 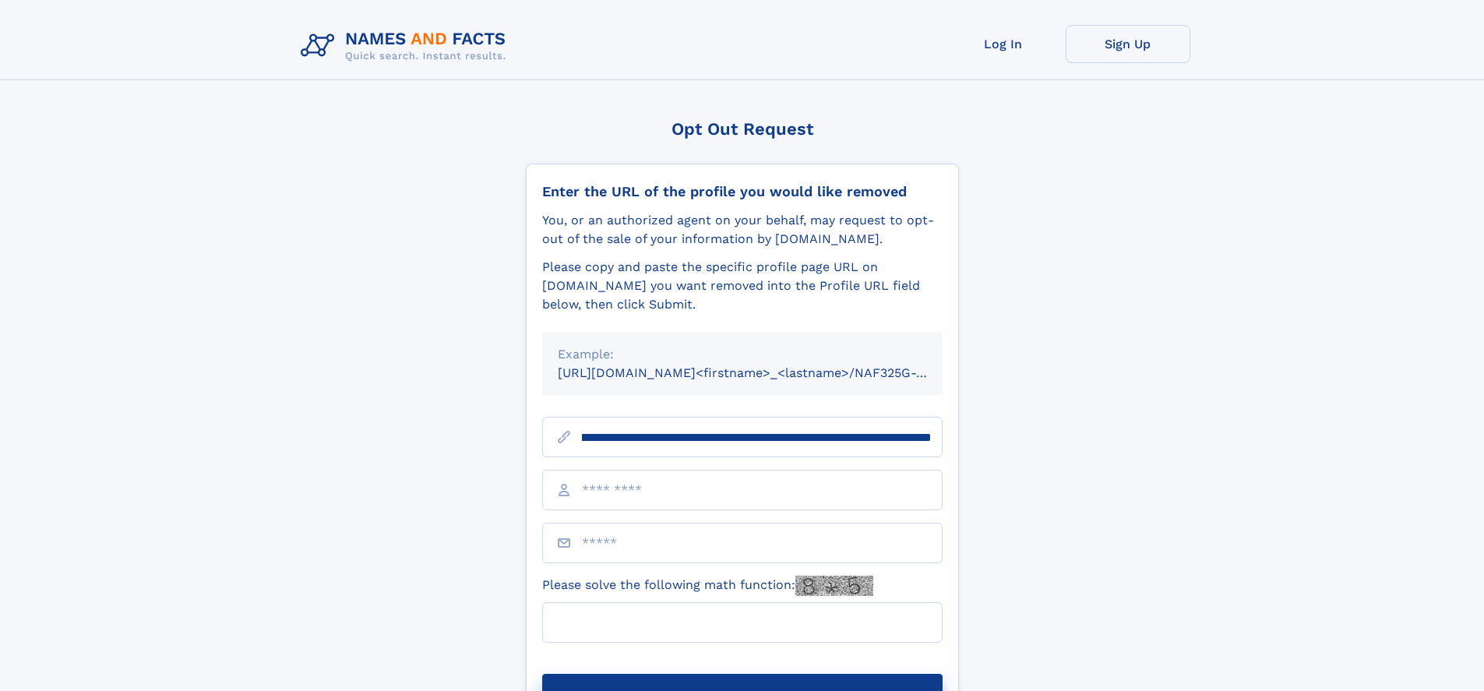 I want to click on img: Logo Names and Facts, so click(x=407, y=46).